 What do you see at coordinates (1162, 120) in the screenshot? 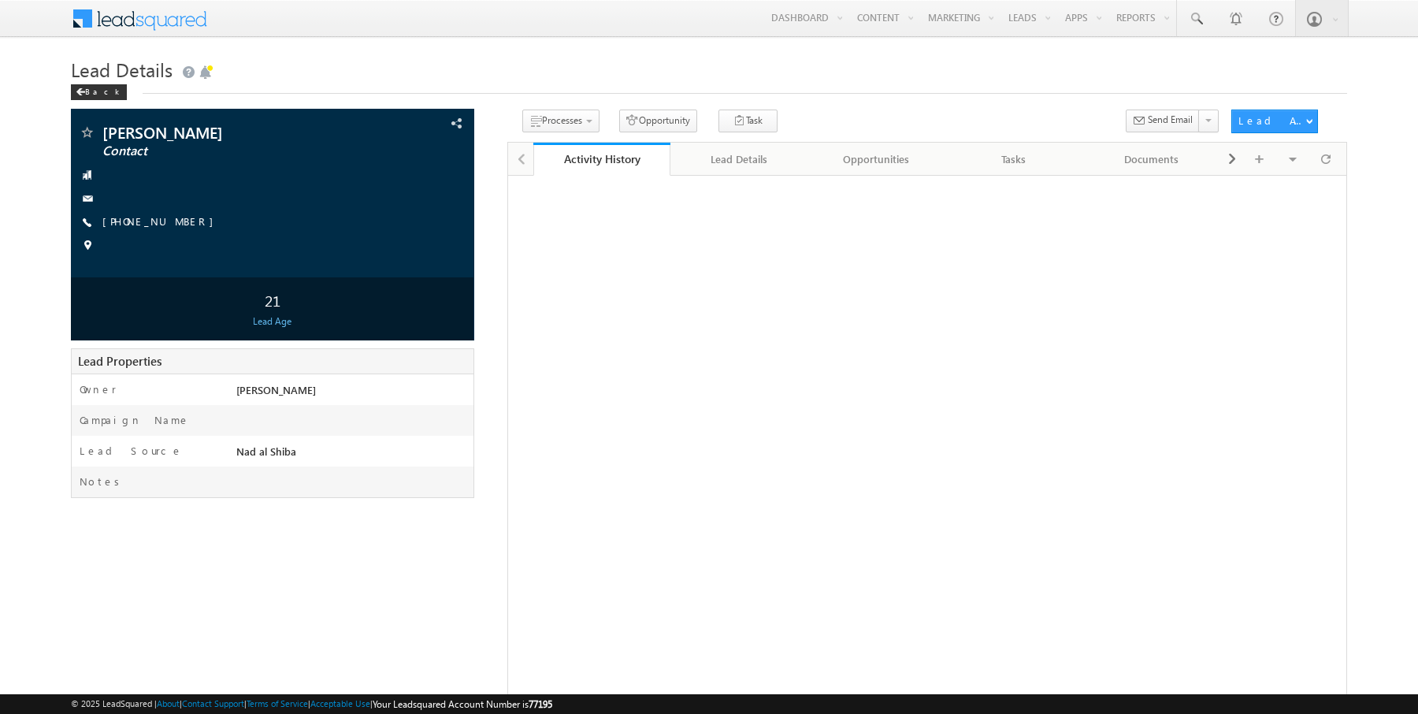
I see `button: Send Email` at bounding box center [1162, 120].